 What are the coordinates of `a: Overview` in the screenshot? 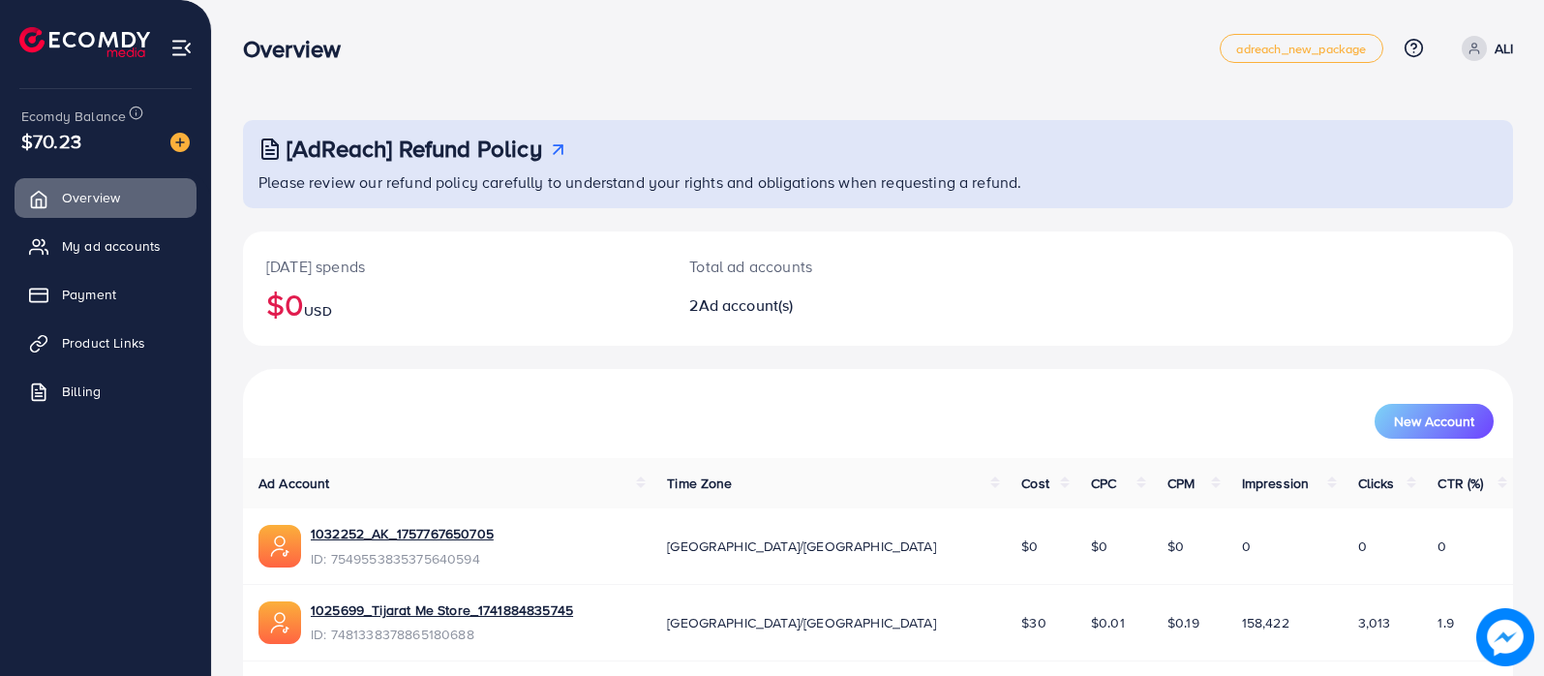 It's located at (106, 197).